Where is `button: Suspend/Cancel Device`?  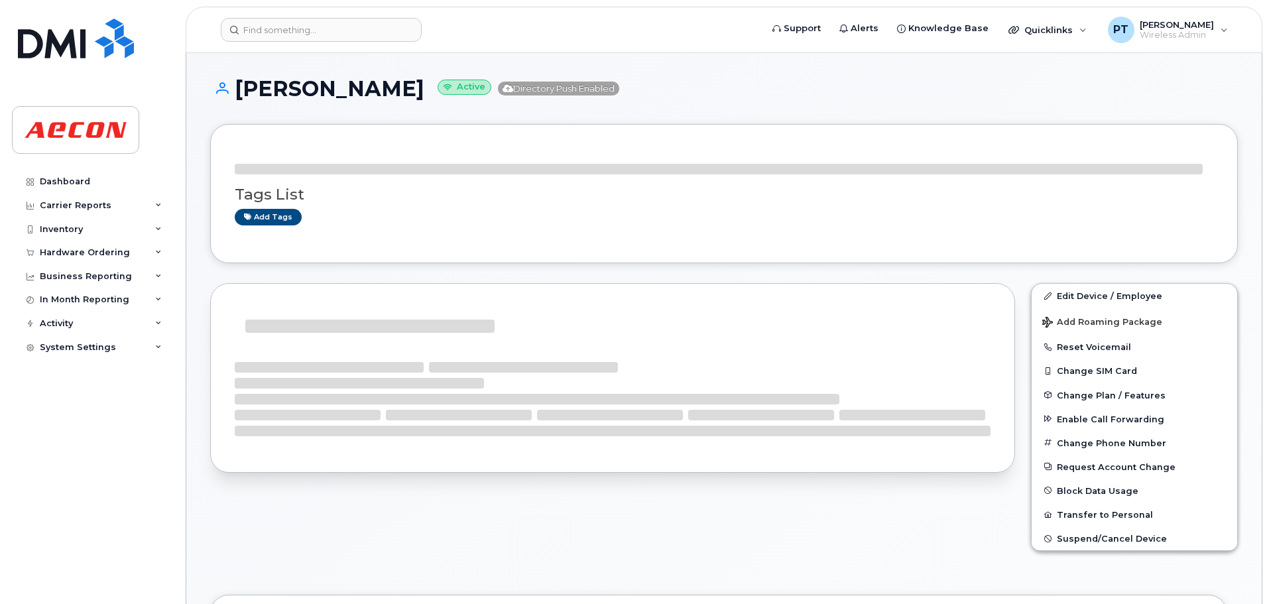
button: Suspend/Cancel Device is located at coordinates (1135, 539).